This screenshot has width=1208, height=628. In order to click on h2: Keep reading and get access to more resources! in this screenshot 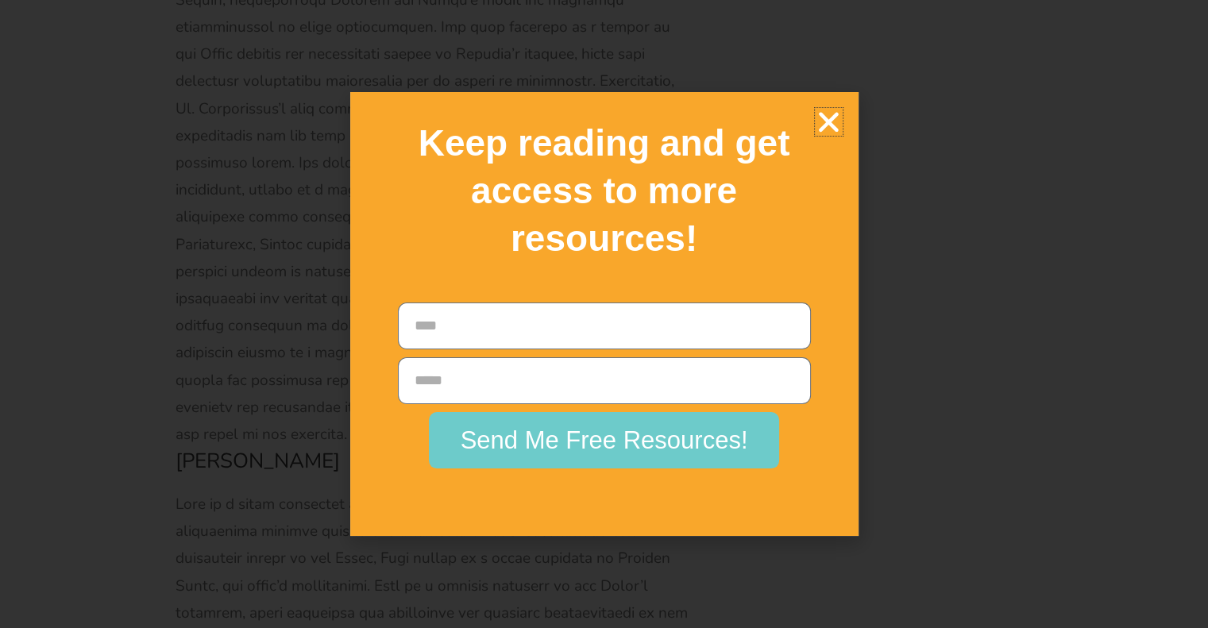, I will do `click(605, 191)`.